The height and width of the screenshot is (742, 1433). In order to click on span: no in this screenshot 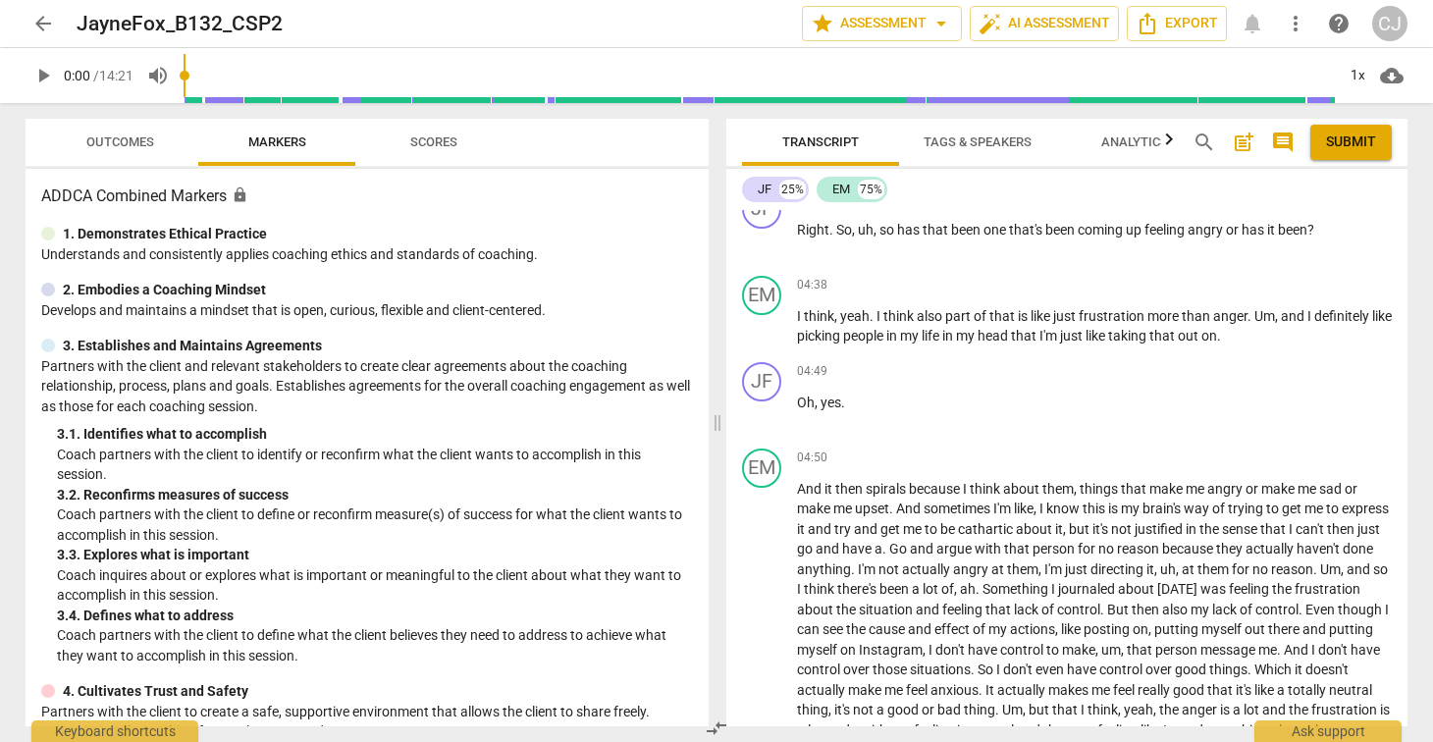, I will do `click(1107, 549)`.